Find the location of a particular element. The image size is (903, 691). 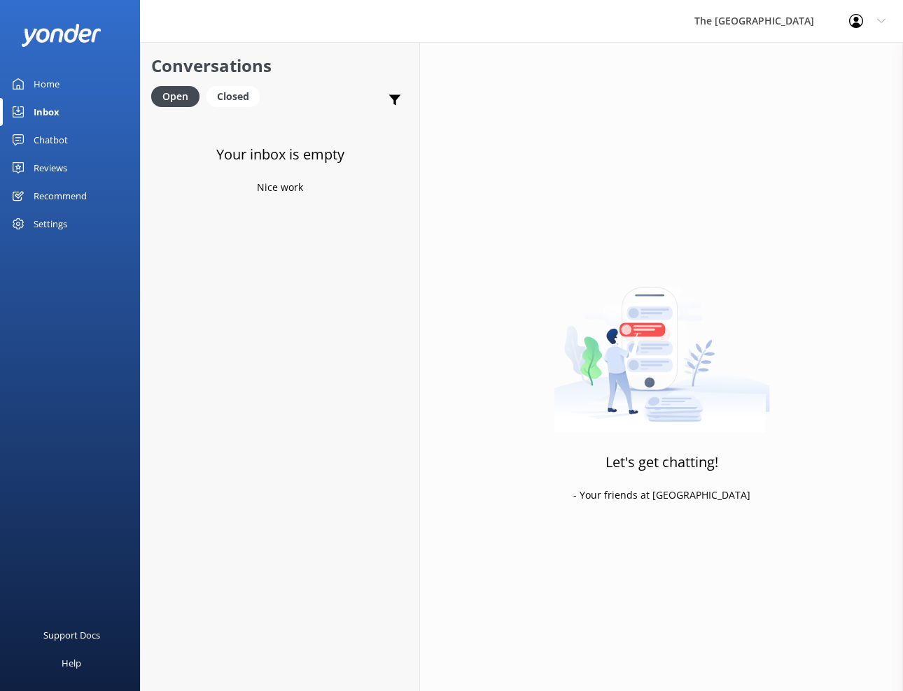

div: Home is located at coordinates (46, 84).